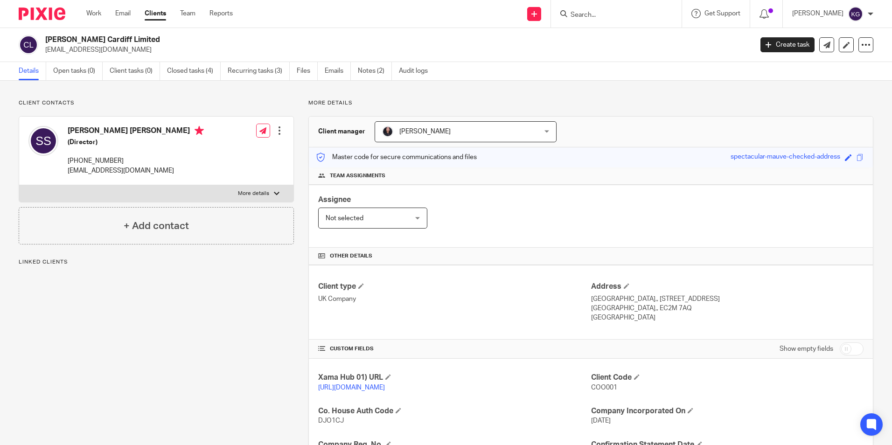 The width and height of the screenshot is (892, 445). I want to click on h5: (Director), so click(136, 142).